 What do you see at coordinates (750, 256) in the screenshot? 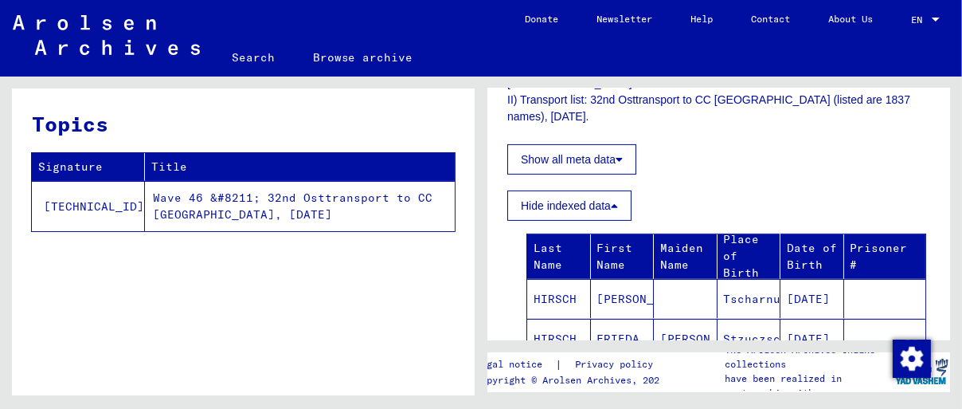
I see `mat-header-cell: Place of Birth` at bounding box center [750, 256].